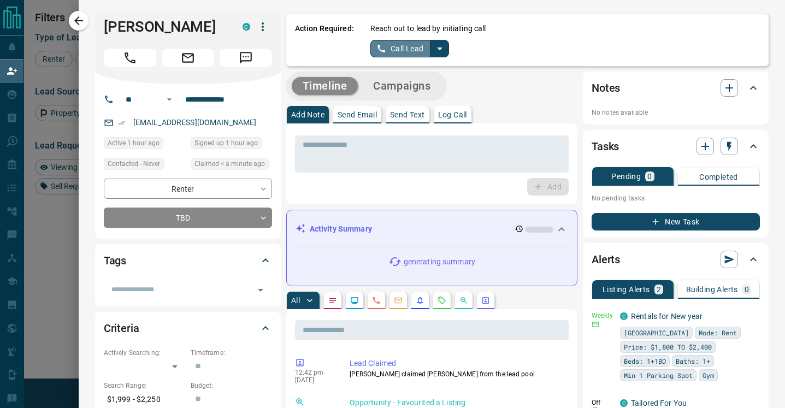 The image size is (785, 408). What do you see at coordinates (130, 58) in the screenshot?
I see `span: Call` at bounding box center [130, 58].